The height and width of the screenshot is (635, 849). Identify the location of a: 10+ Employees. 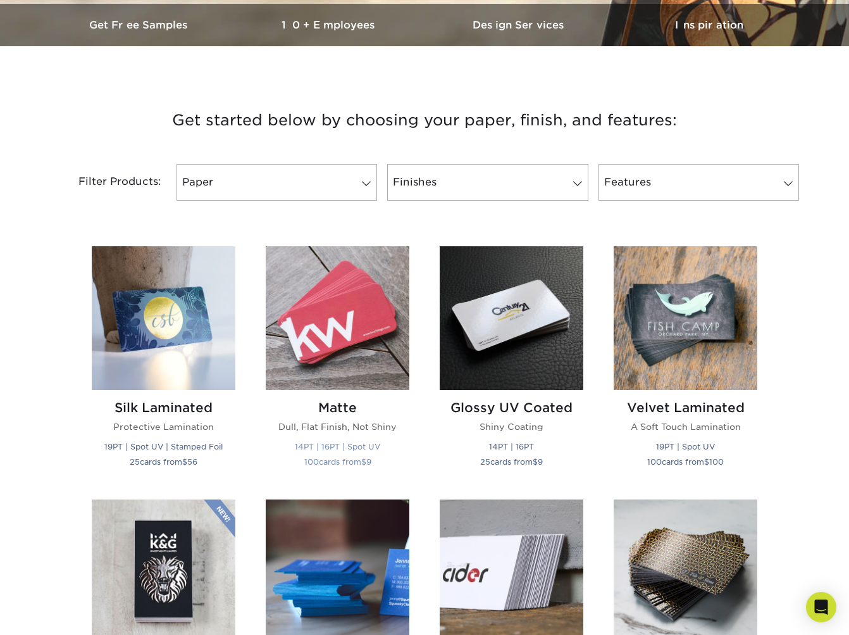
(330, 25).